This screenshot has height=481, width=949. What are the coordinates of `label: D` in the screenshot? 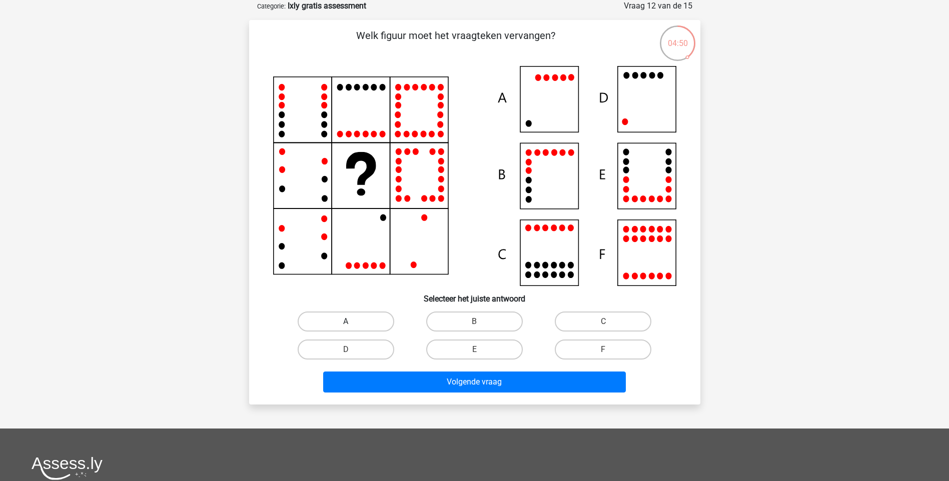 It's located at (346, 350).